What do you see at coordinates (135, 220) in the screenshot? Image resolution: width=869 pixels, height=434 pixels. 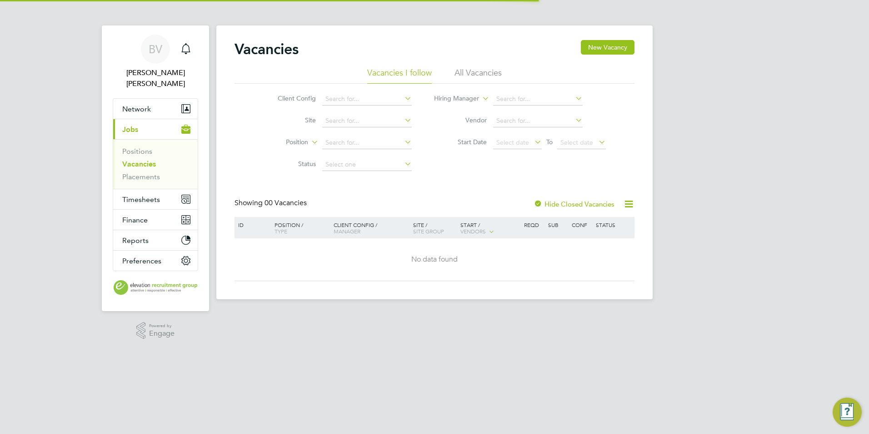 I see `span: Finance` at bounding box center [135, 220].